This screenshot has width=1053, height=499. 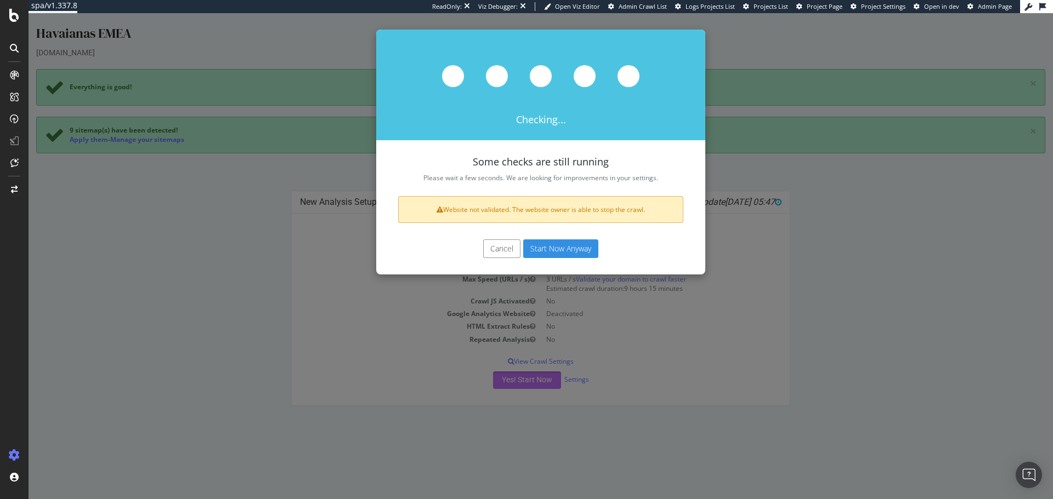 What do you see at coordinates (473, 236) in the screenshot?
I see `button: Cancel` at bounding box center [473, 236].